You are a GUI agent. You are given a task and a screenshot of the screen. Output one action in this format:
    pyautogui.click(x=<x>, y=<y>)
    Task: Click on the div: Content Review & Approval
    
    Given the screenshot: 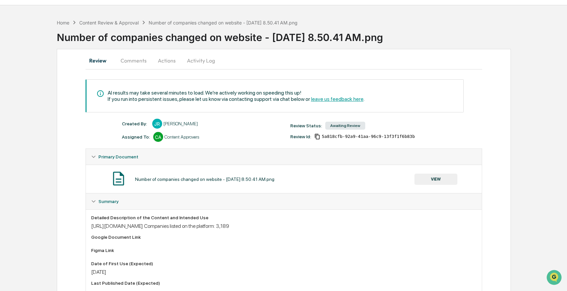 What is the action you would take?
    pyautogui.click(x=109, y=22)
    